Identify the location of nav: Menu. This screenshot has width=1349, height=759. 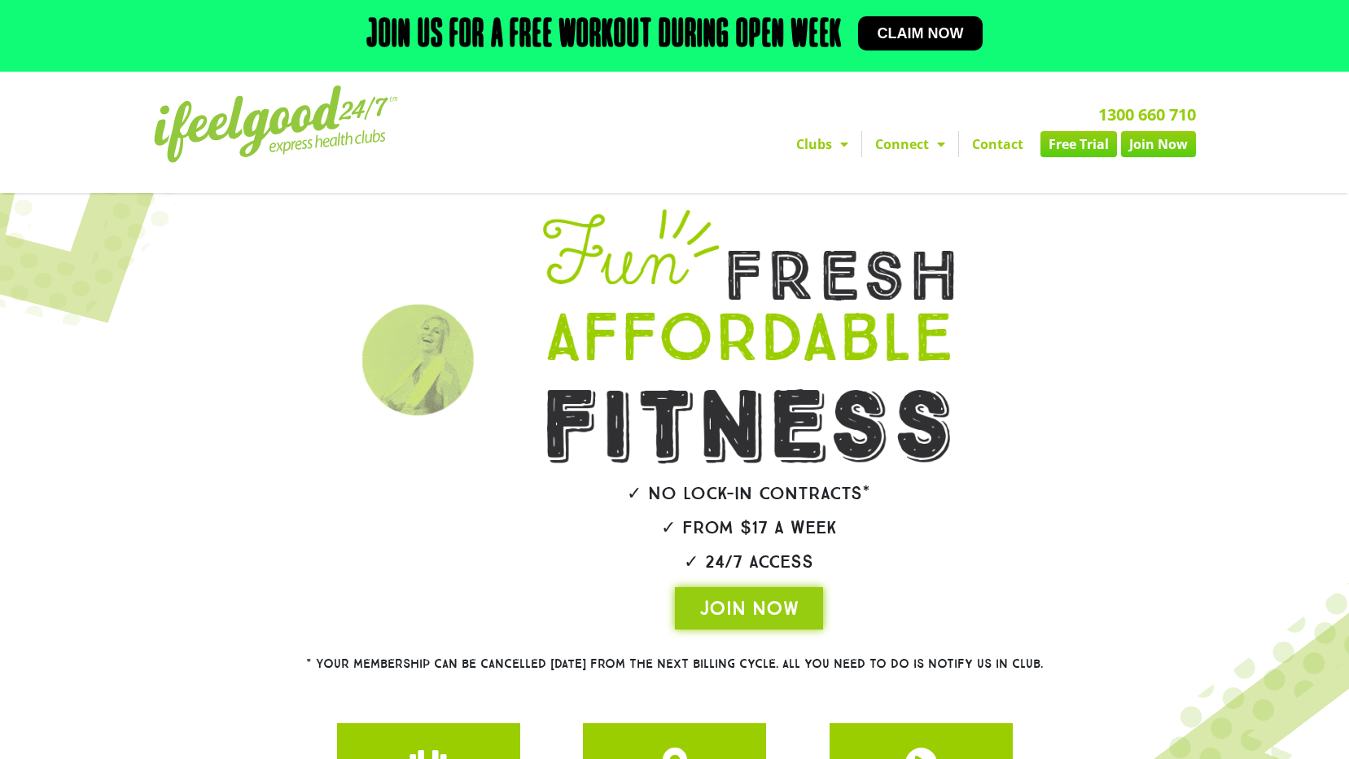
(859, 144).